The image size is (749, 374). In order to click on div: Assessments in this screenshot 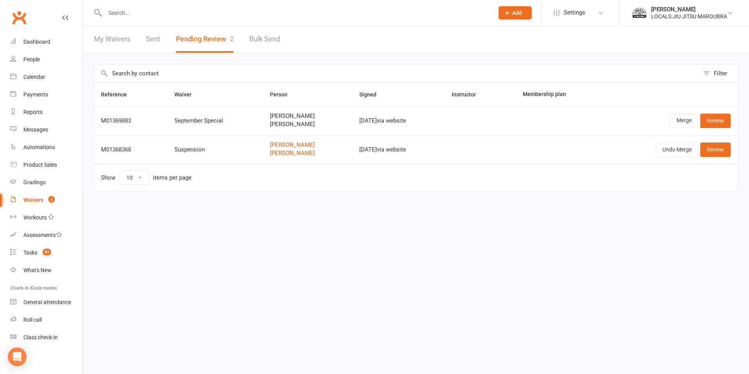, I will do `click(43, 235)`.